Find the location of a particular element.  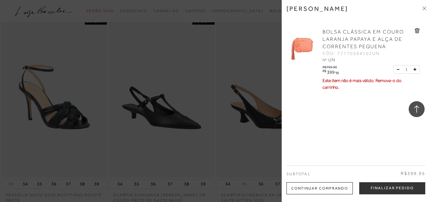

span: Nº: is located at coordinates (325, 60).